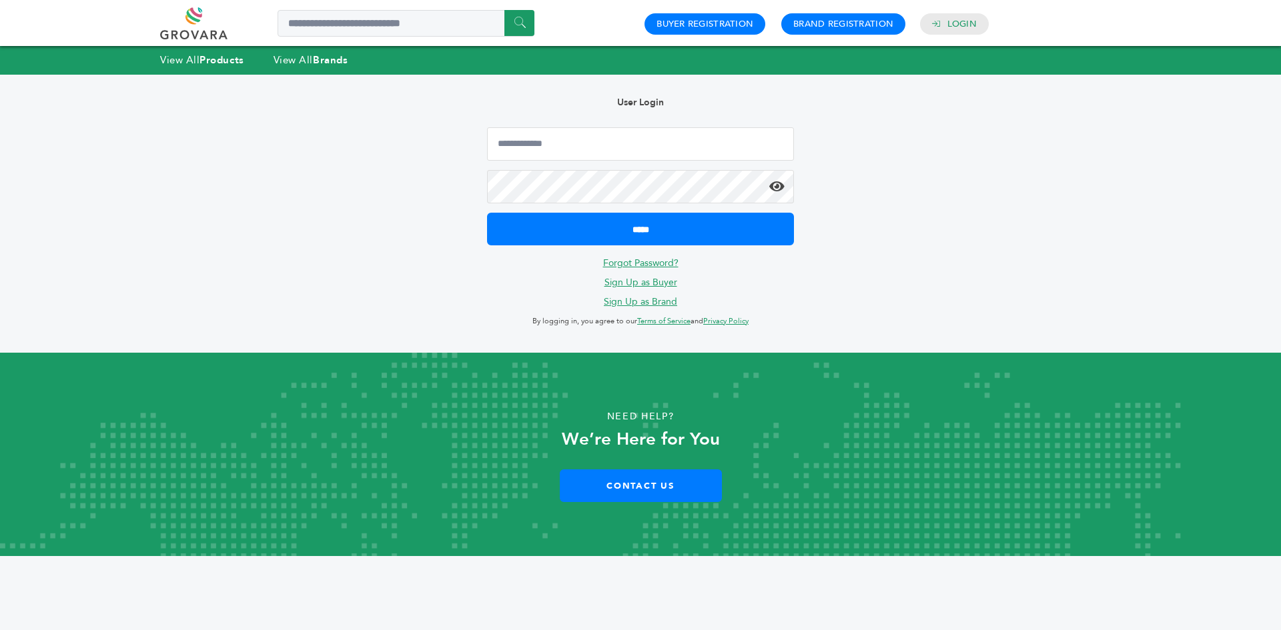 This screenshot has height=630, width=1281. What do you see at coordinates (202, 60) in the screenshot?
I see `a: View AllProducts` at bounding box center [202, 60].